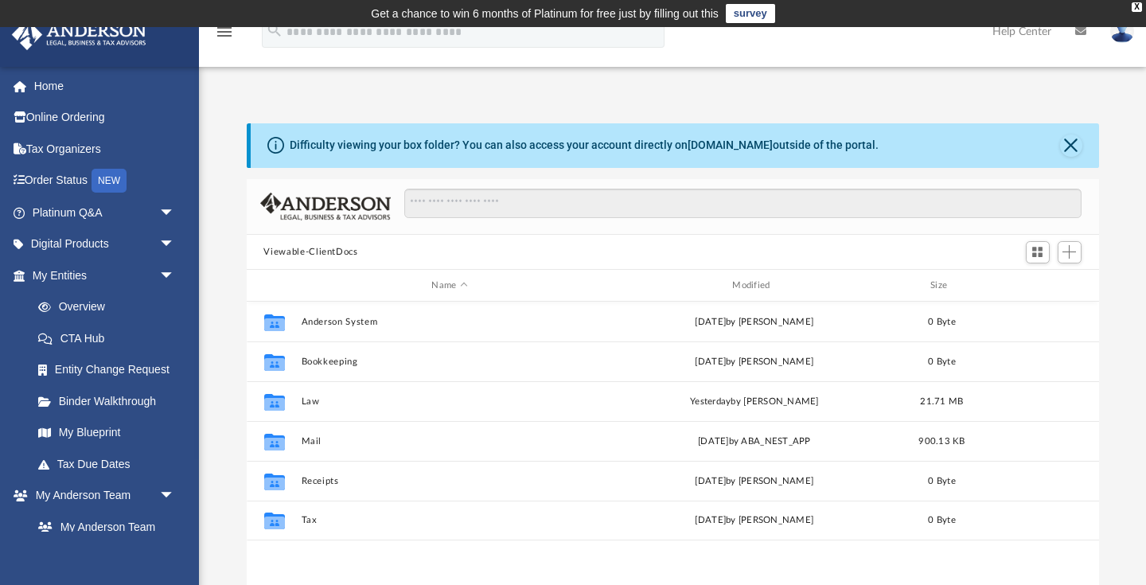 The image size is (1146, 585). Describe the element at coordinates (751, 14) in the screenshot. I see `a: survey` at that location.